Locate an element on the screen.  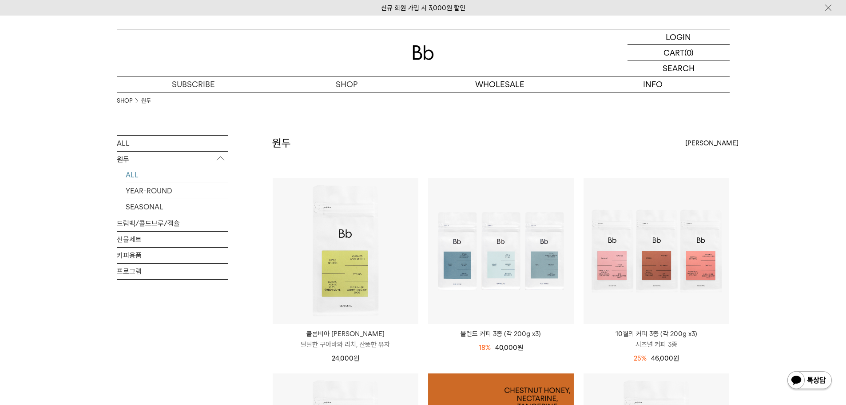
a: LOGIN is located at coordinates (679, 37).